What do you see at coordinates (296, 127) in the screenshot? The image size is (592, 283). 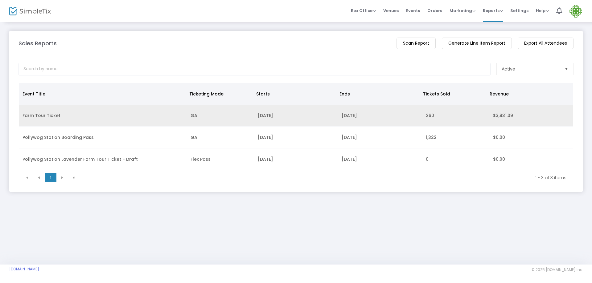 I see `div: Data table` at bounding box center [296, 127].